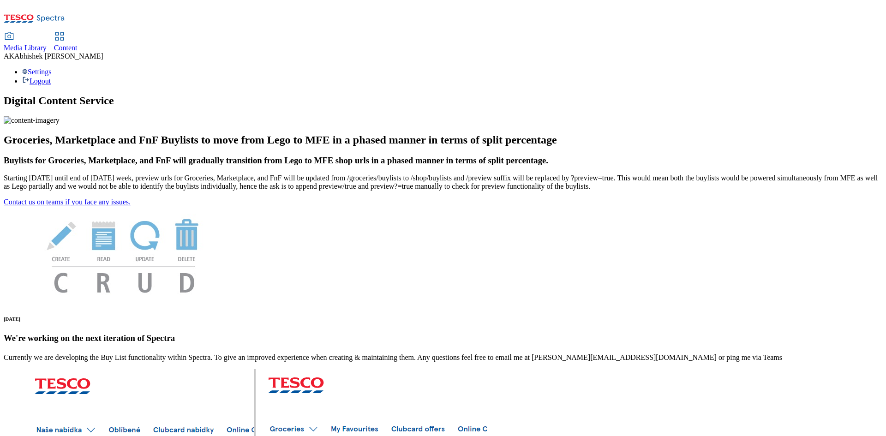 This screenshot has width=886, height=436. I want to click on a: Content, so click(66, 42).